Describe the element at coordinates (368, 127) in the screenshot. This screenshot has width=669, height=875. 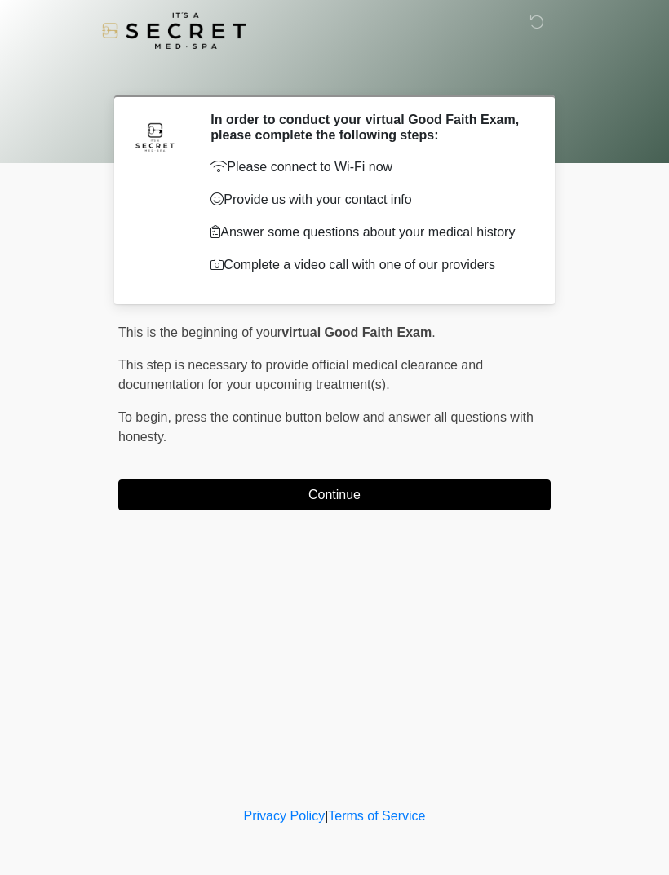
I see `h2: In order to conduct your virtual Good Faith Exam, please complete the following steps:` at that location.